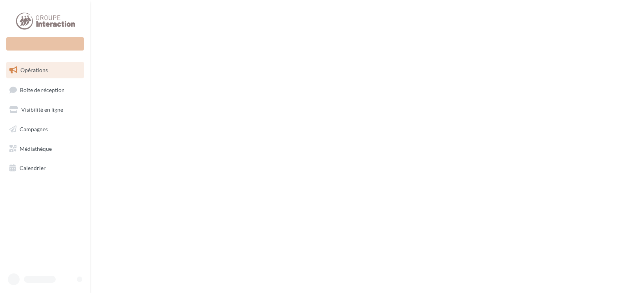  What do you see at coordinates (45, 90) in the screenshot?
I see `a: Boîte de réception` at bounding box center [45, 90].